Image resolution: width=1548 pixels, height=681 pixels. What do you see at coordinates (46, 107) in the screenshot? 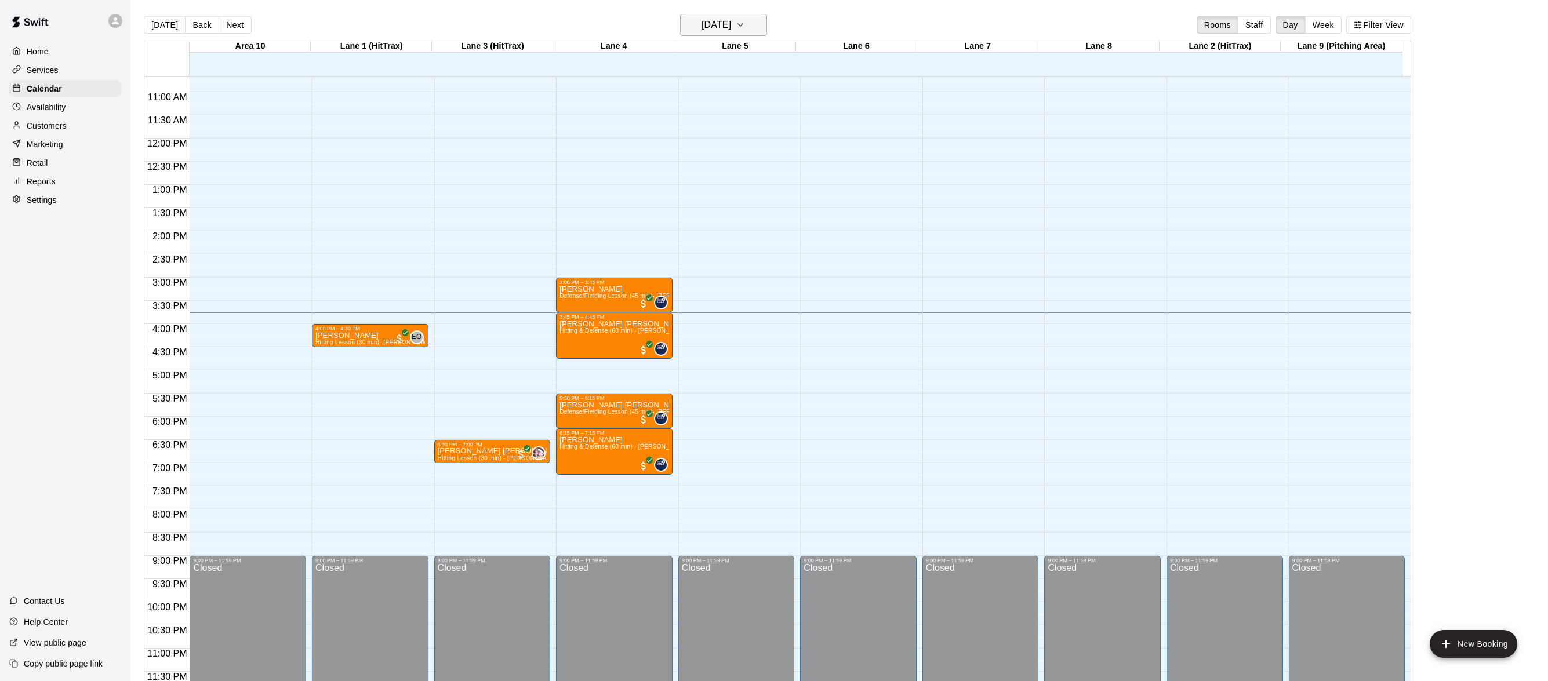
I see `p: Availability` at bounding box center [46, 107].